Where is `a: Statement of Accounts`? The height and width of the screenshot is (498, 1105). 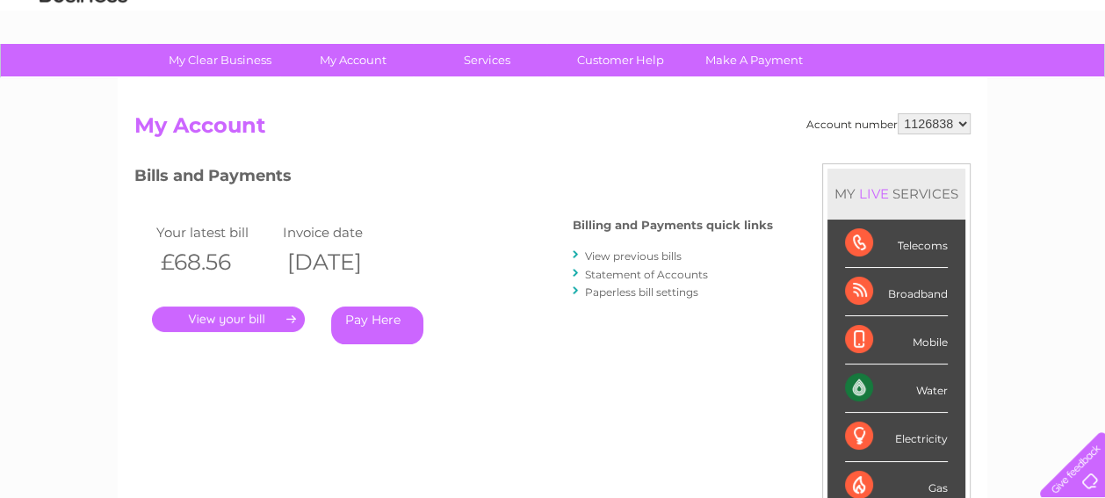 a: Statement of Accounts is located at coordinates (647, 274).